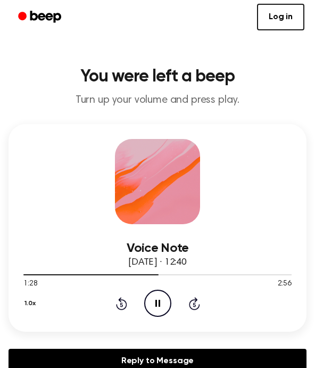 The height and width of the screenshot is (368, 315). I want to click on span: 2:56, so click(285, 284).